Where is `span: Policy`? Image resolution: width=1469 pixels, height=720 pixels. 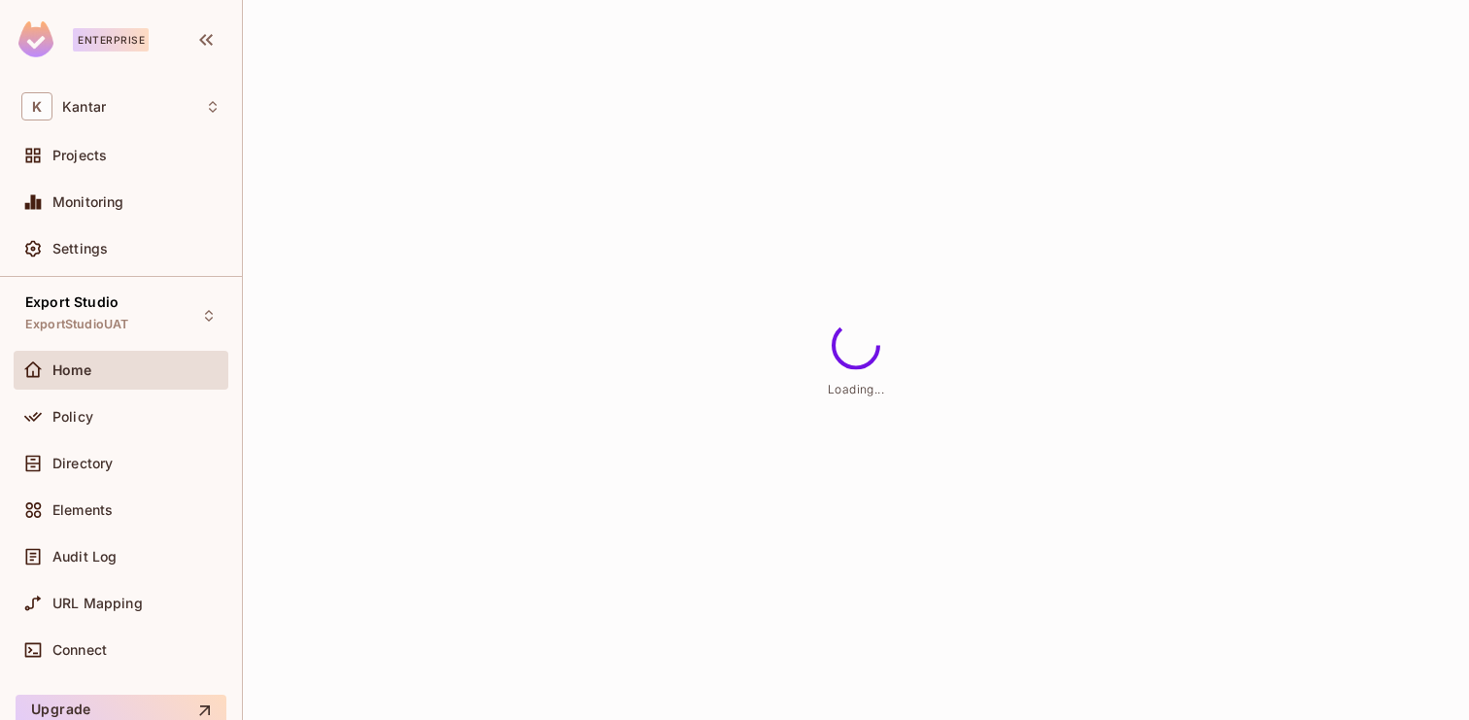
span: Policy is located at coordinates (73, 417).